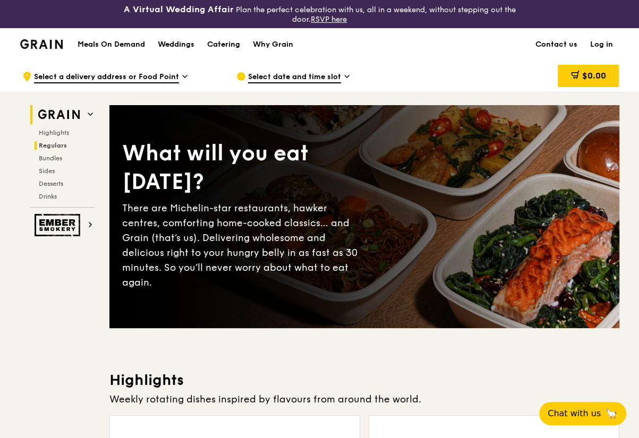 The image size is (639, 438). Describe the element at coordinates (556, 45) in the screenshot. I see `a: Contact us` at that location.